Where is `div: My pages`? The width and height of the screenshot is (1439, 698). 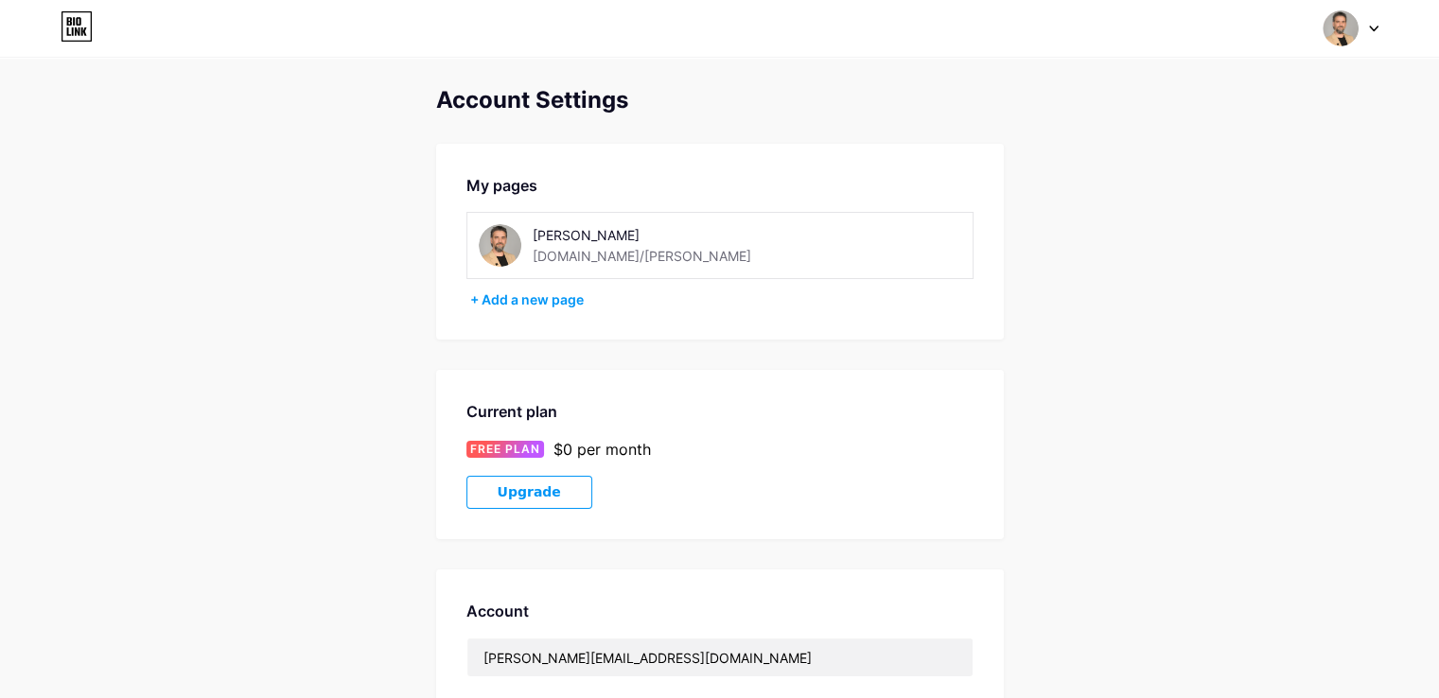
div: My pages is located at coordinates (720, 185).